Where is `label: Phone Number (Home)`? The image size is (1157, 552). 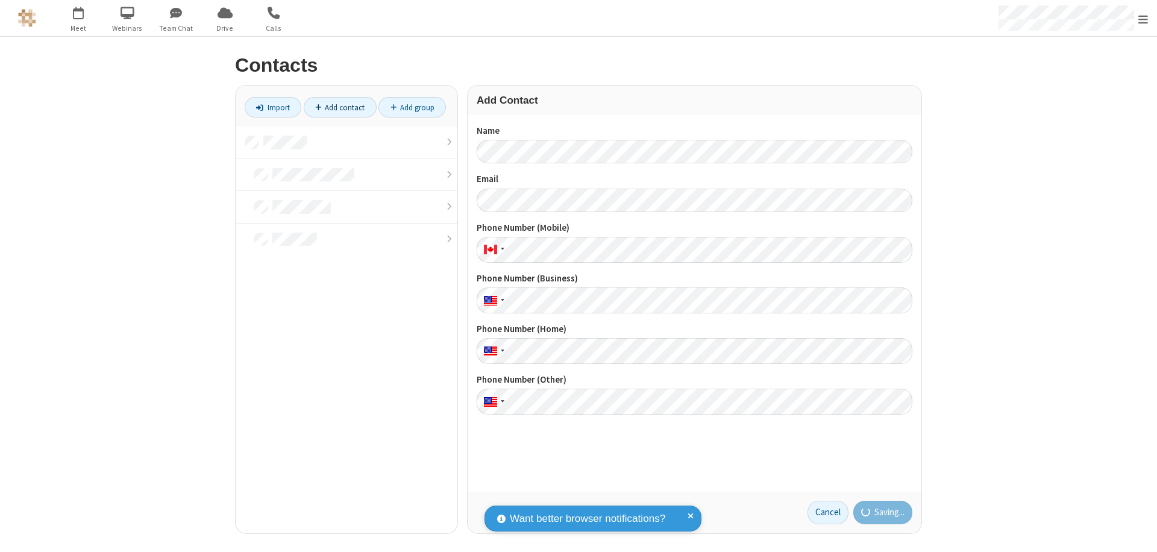
label: Phone Number (Home) is located at coordinates (694, 329).